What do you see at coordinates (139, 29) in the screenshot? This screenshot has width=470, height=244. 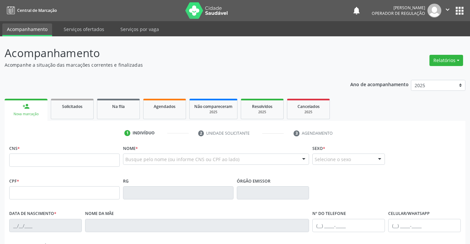 I see `a: Serviços por vaga` at bounding box center [139, 29].